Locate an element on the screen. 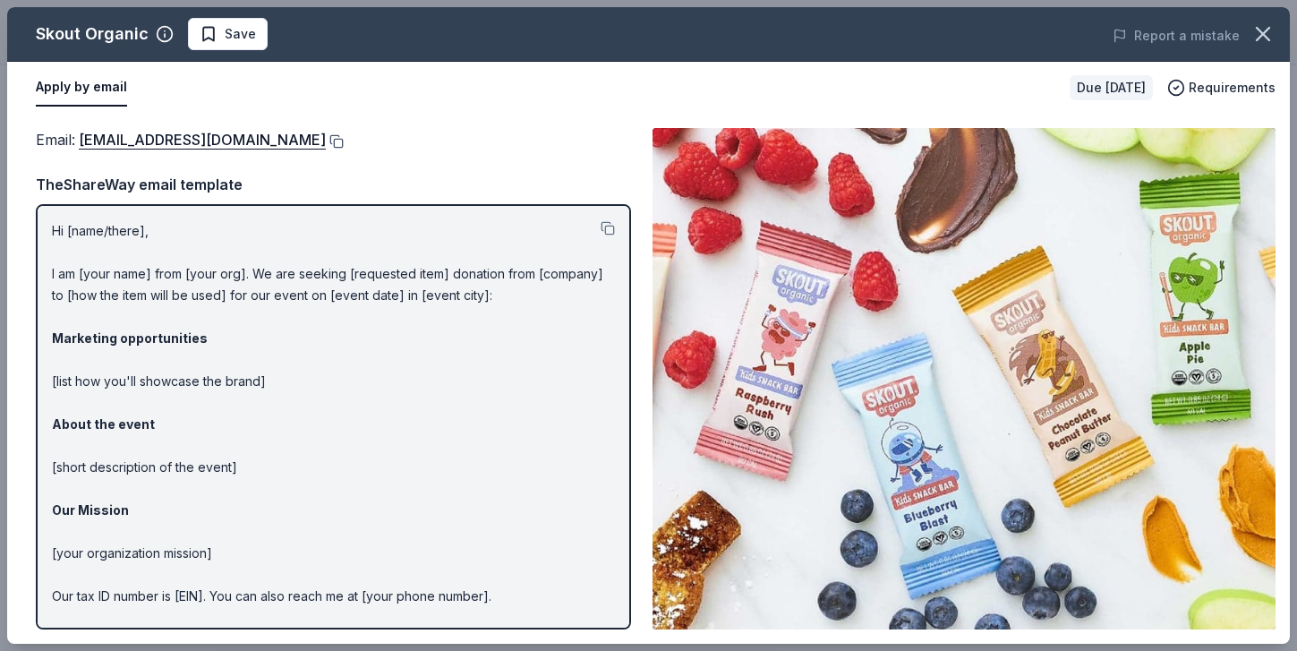 The image size is (1297, 651). button: Apply by email is located at coordinates (81, 88).